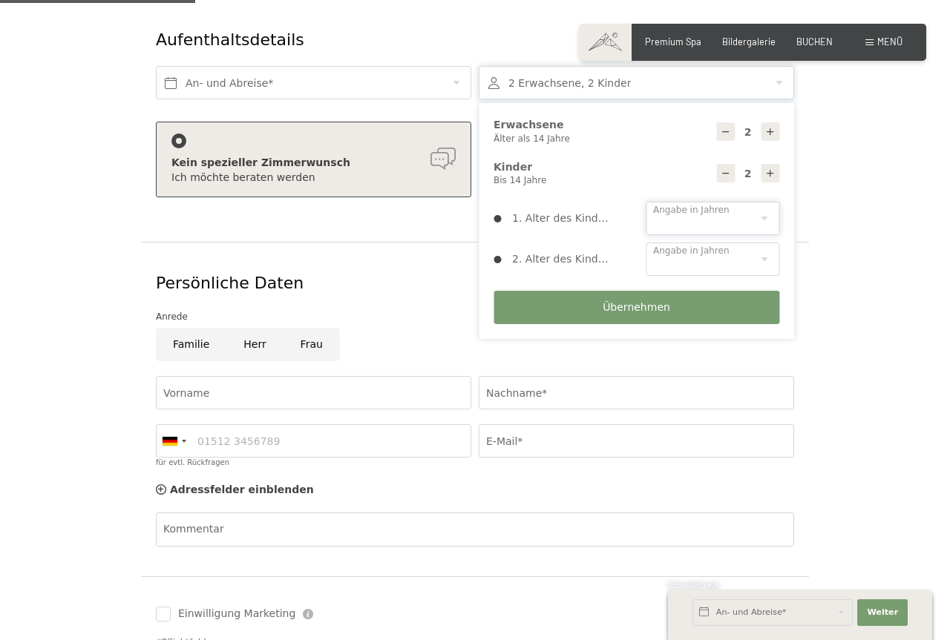 This screenshot has height=640, width=950. I want to click on span: Einwilligung Marketing, so click(237, 614).